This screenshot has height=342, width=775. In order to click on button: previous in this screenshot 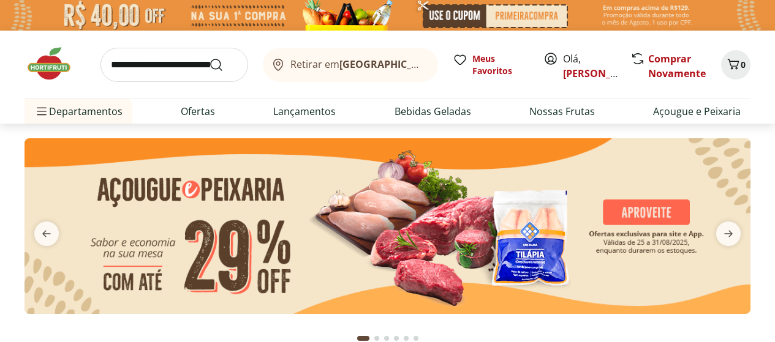, I will do `click(47, 234)`.